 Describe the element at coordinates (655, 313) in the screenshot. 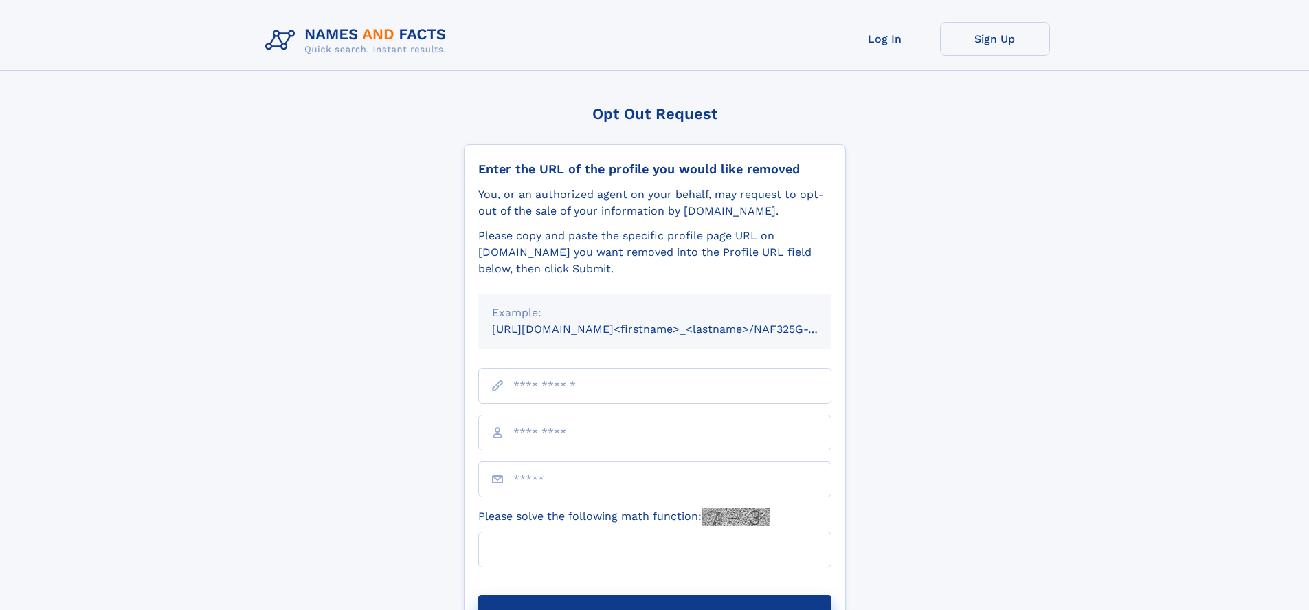

I see `div: Example:` at that location.